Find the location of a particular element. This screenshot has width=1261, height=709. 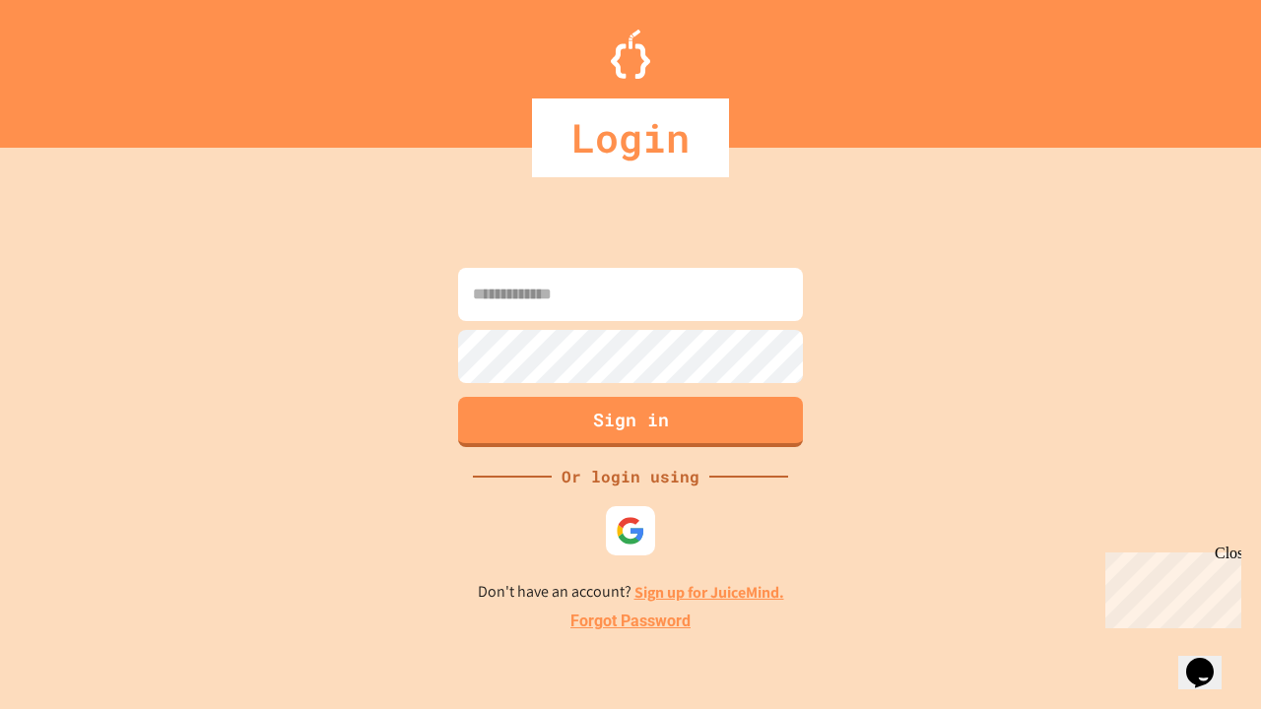

p: Don't have an account? is located at coordinates (630, 592).